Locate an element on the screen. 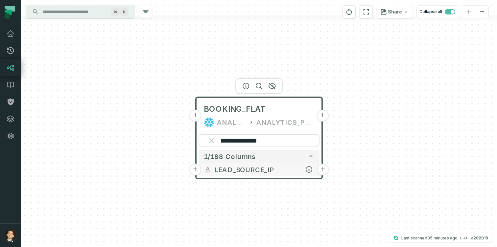 The image size is (497, 247). span: 1/188 columns is located at coordinates (230, 156).